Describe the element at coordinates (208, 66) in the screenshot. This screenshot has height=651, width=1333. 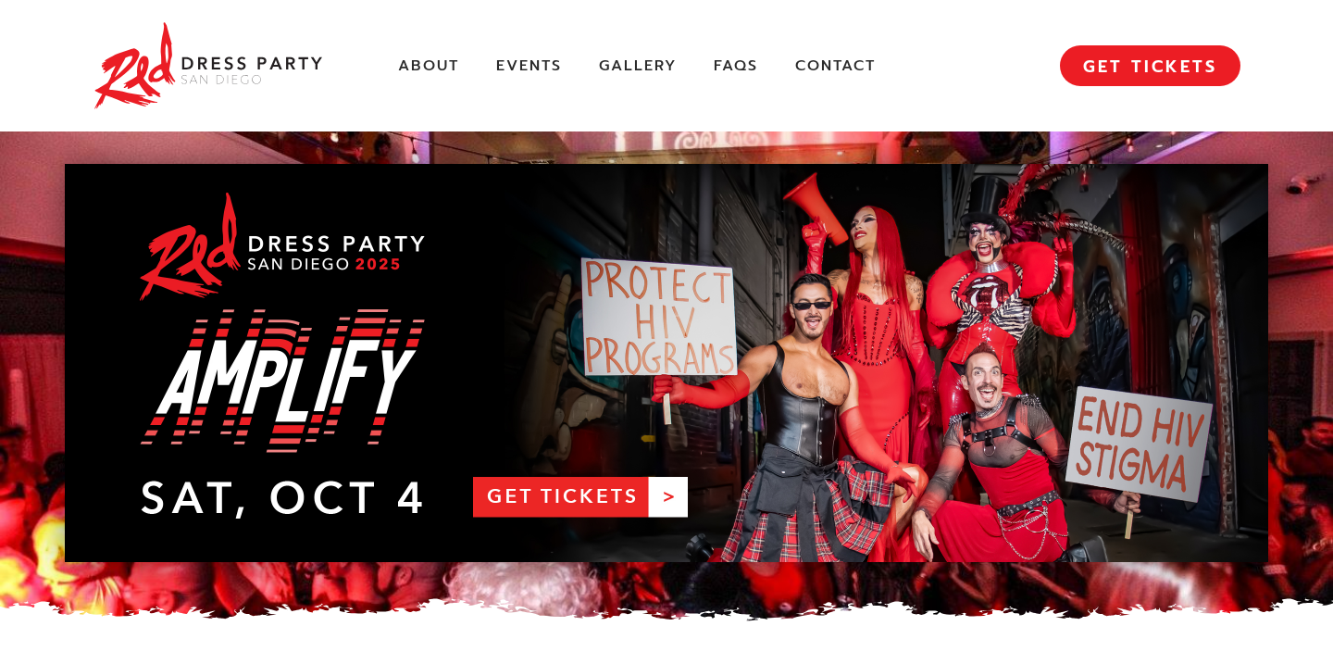
I see `img: Red Dress Party San Diego` at that location.